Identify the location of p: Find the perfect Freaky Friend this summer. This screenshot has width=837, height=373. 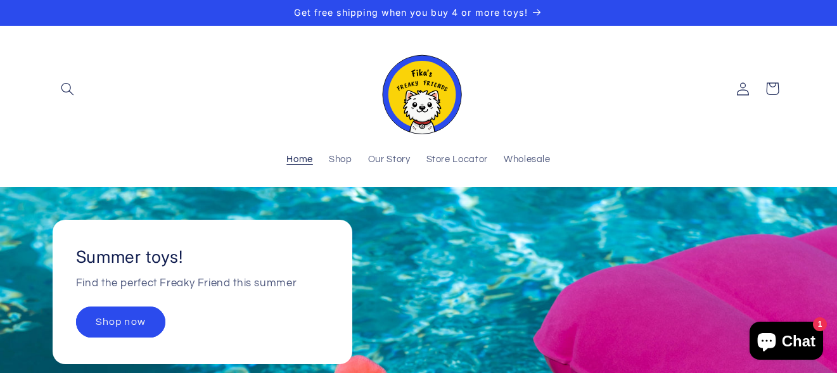
(186, 285).